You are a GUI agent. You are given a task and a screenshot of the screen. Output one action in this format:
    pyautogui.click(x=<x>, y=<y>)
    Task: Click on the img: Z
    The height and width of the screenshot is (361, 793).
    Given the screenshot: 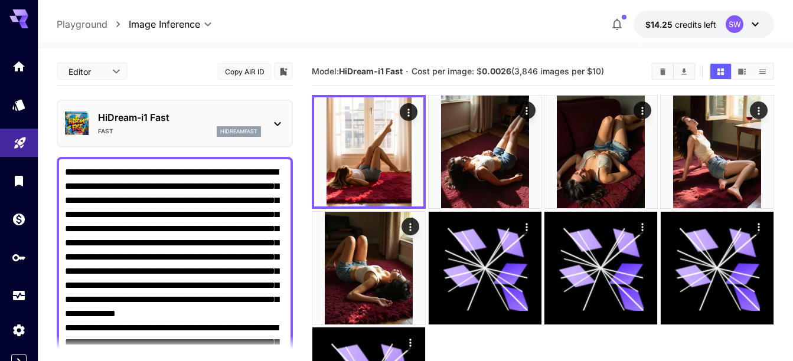 What is the action you would take?
    pyautogui.click(x=368, y=152)
    